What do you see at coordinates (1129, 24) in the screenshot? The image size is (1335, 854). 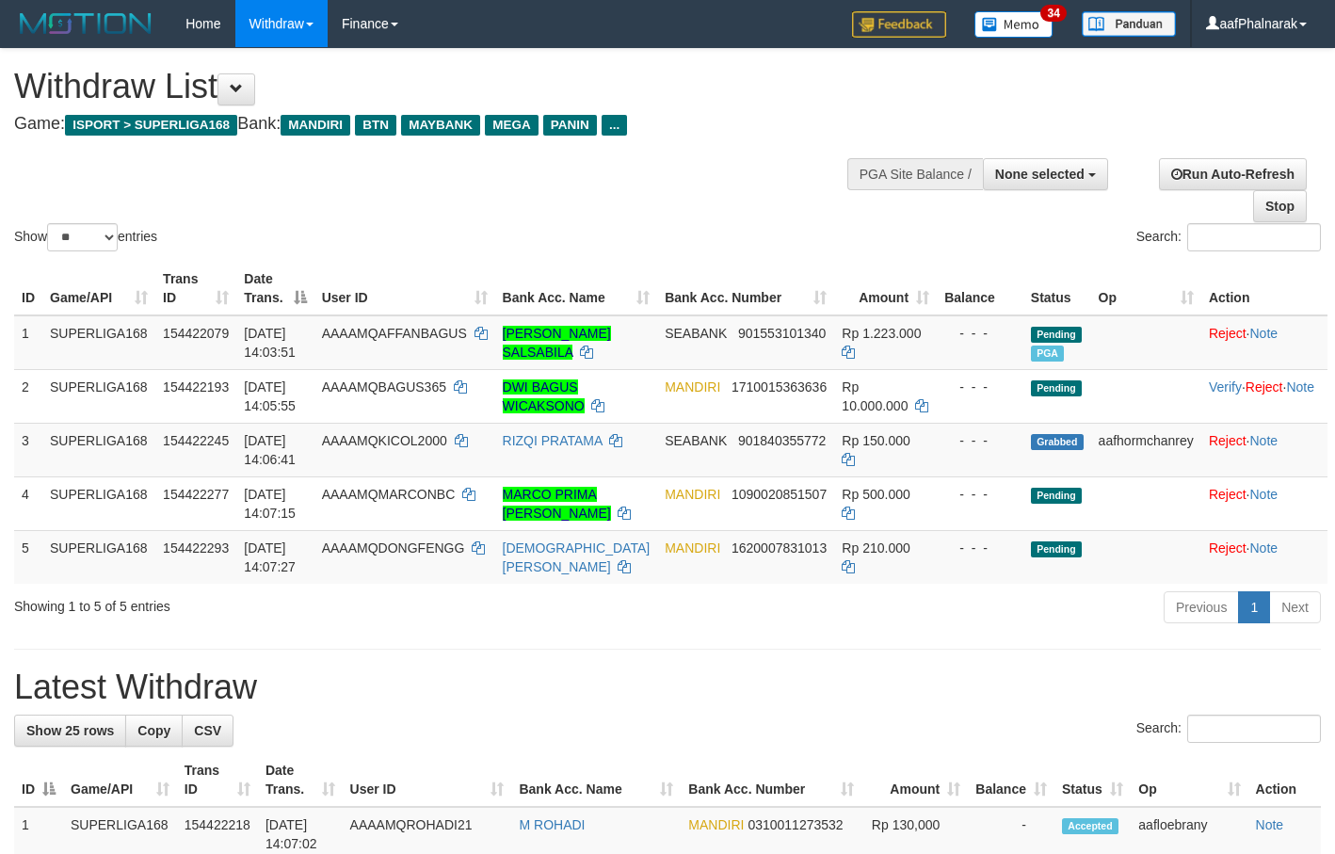 I see `img: panduan.png` at bounding box center [1129, 24].